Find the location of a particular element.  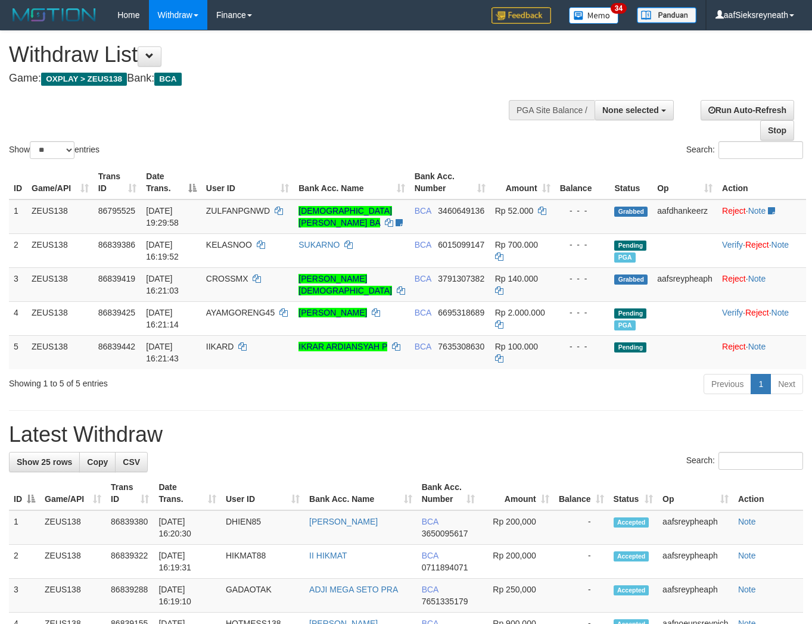

select: Showentries is located at coordinates (52, 150).